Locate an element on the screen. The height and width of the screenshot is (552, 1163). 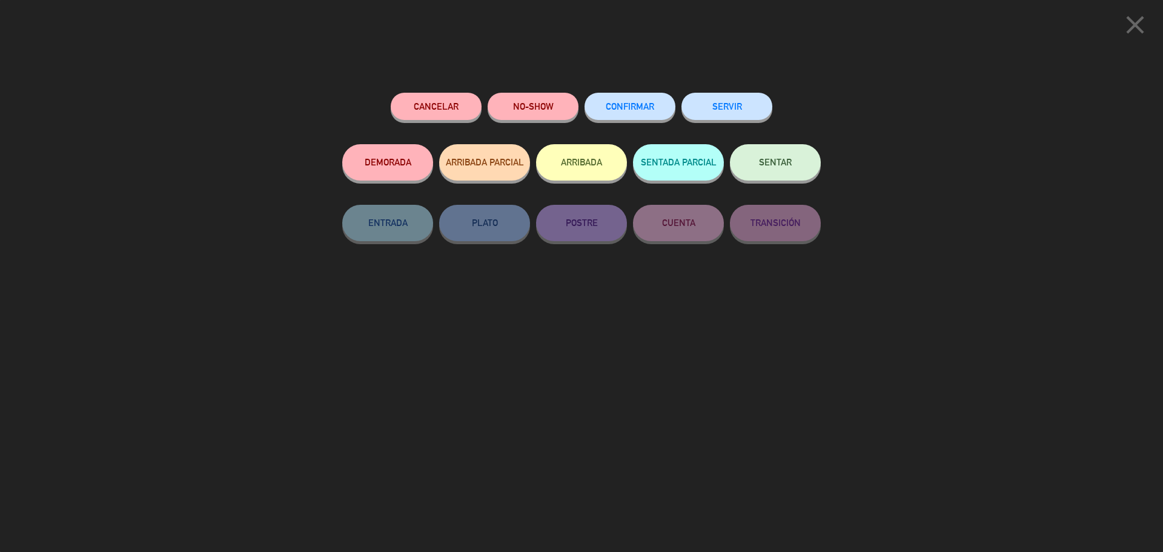
button: ENTRADA is located at coordinates (388, 223).